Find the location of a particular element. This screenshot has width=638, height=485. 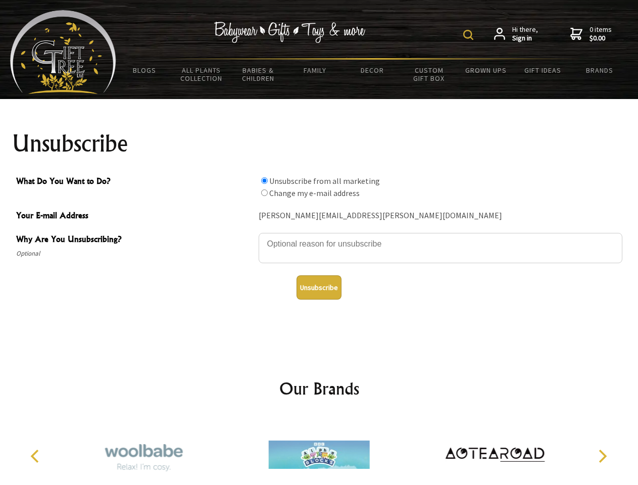

a: Grown Ups is located at coordinates (485, 70).